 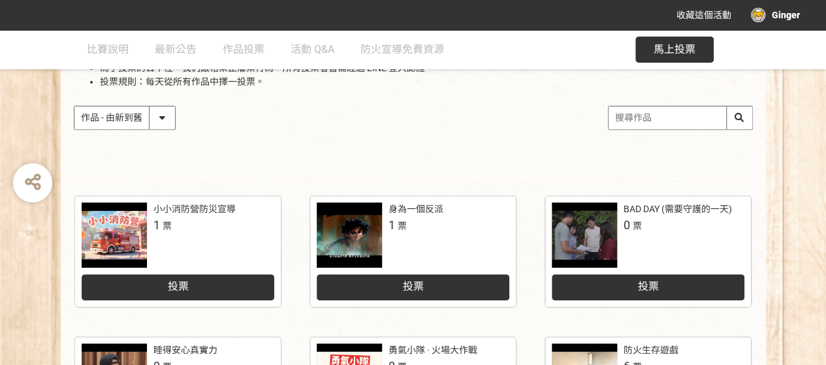 What do you see at coordinates (108, 50) in the screenshot?
I see `a: 比賽說明` at bounding box center [108, 50].